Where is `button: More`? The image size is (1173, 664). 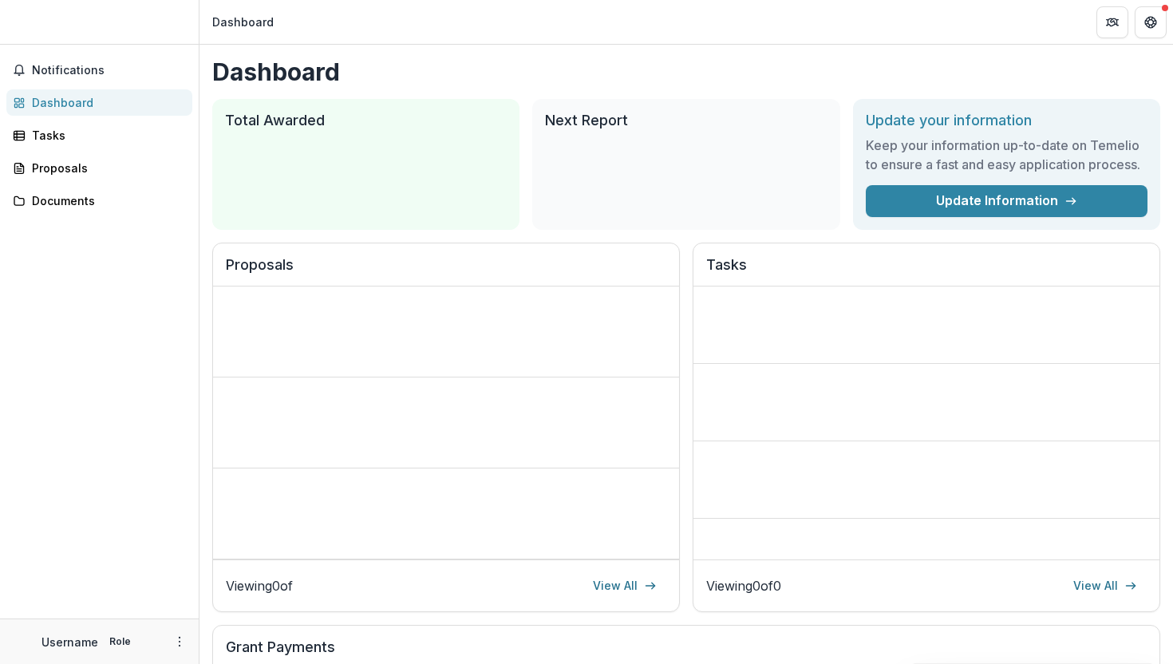 button: More is located at coordinates (180, 642).